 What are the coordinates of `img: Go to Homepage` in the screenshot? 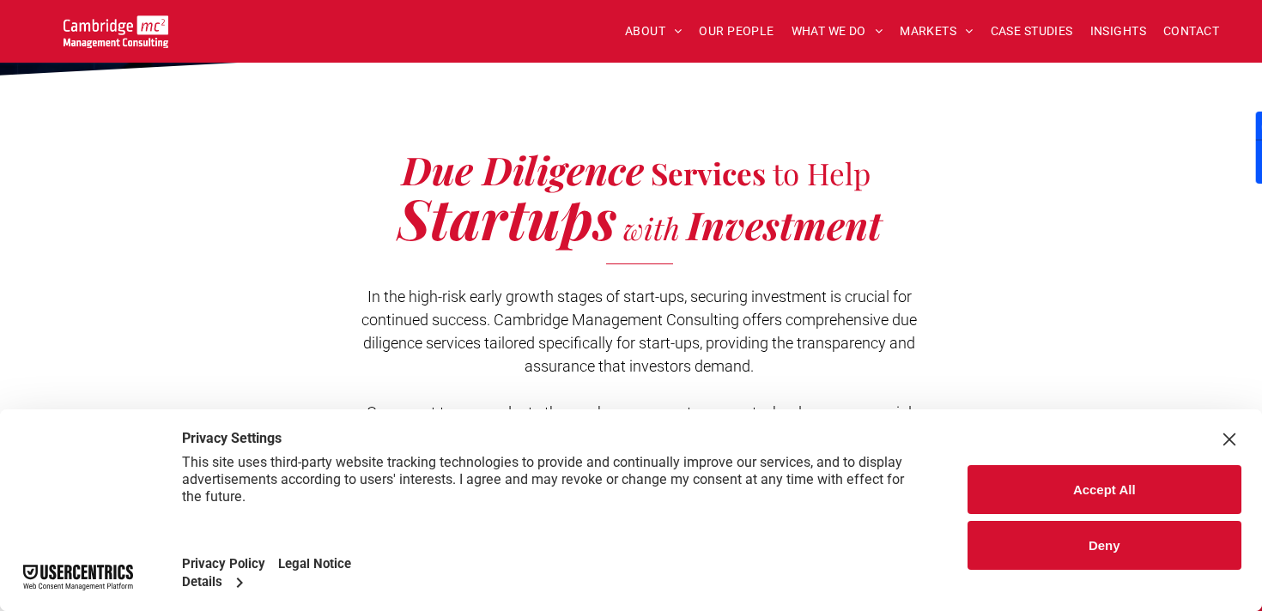 It's located at (116, 32).